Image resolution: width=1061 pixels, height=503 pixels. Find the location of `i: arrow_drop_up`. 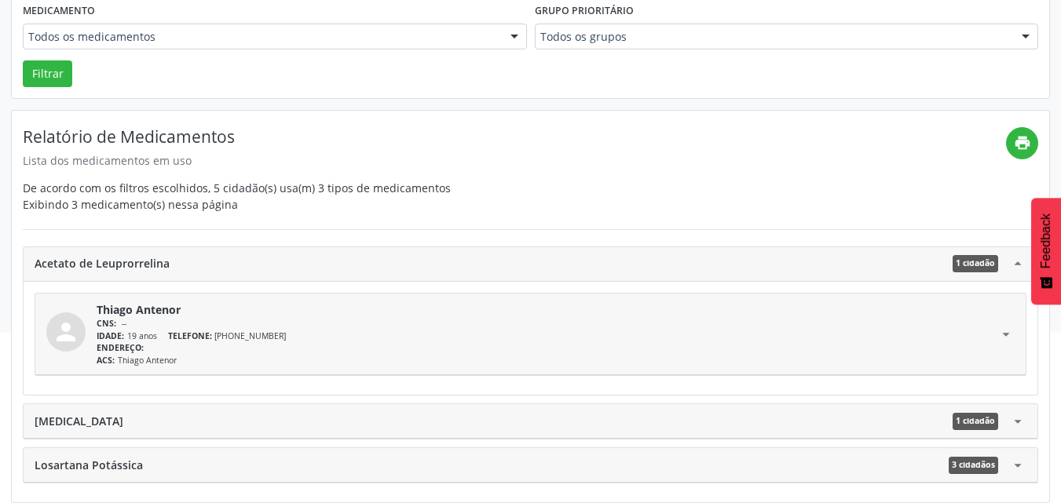

i: arrow_drop_up is located at coordinates (1018, 264).